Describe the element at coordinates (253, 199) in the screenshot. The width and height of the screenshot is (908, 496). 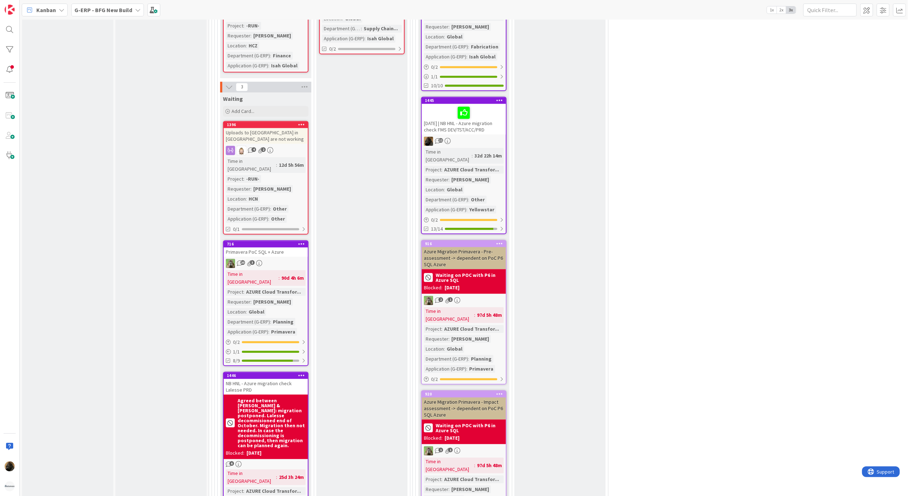
I see `div: HCN` at that location.